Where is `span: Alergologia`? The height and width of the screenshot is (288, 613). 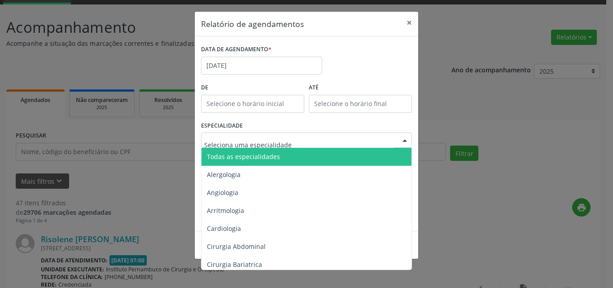
span: Alergologia is located at coordinates (224, 174).